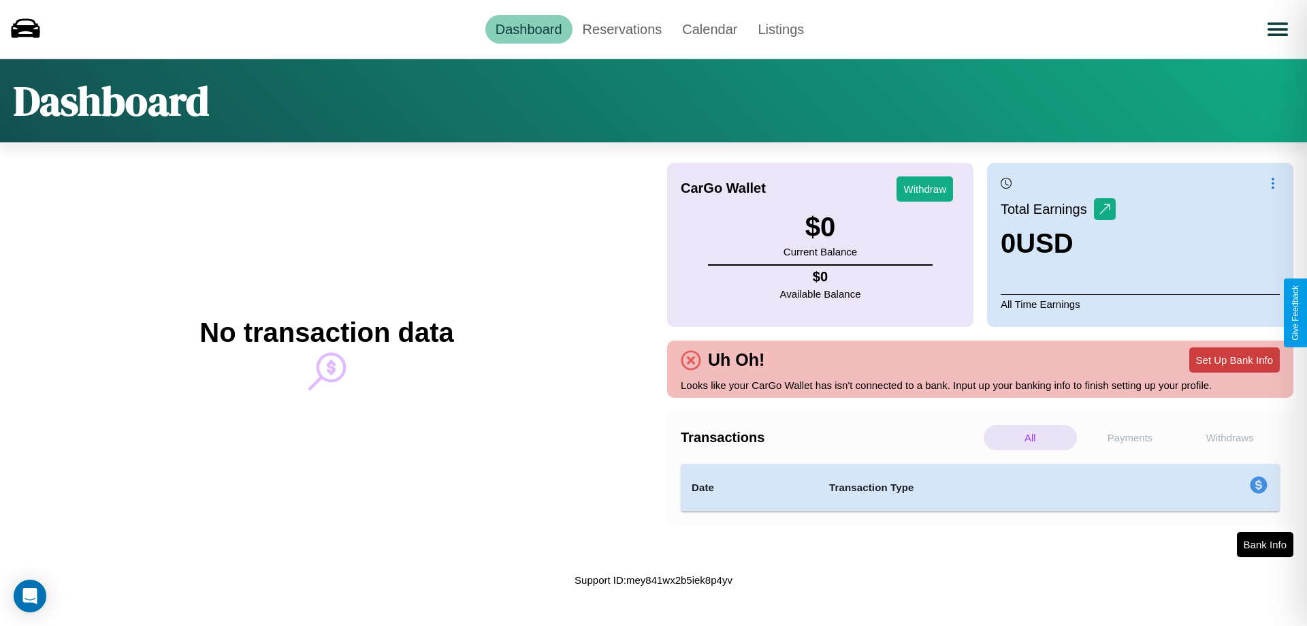  I want to click on p: Support ID: mey841wx2b5iek8p4yv, so click(654, 579).